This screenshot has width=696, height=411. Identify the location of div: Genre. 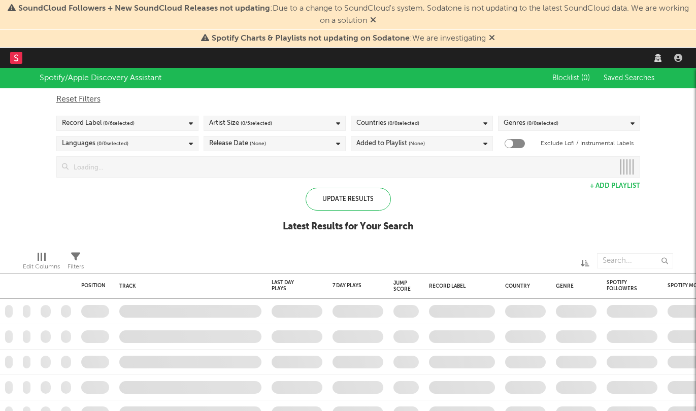
(574, 286).